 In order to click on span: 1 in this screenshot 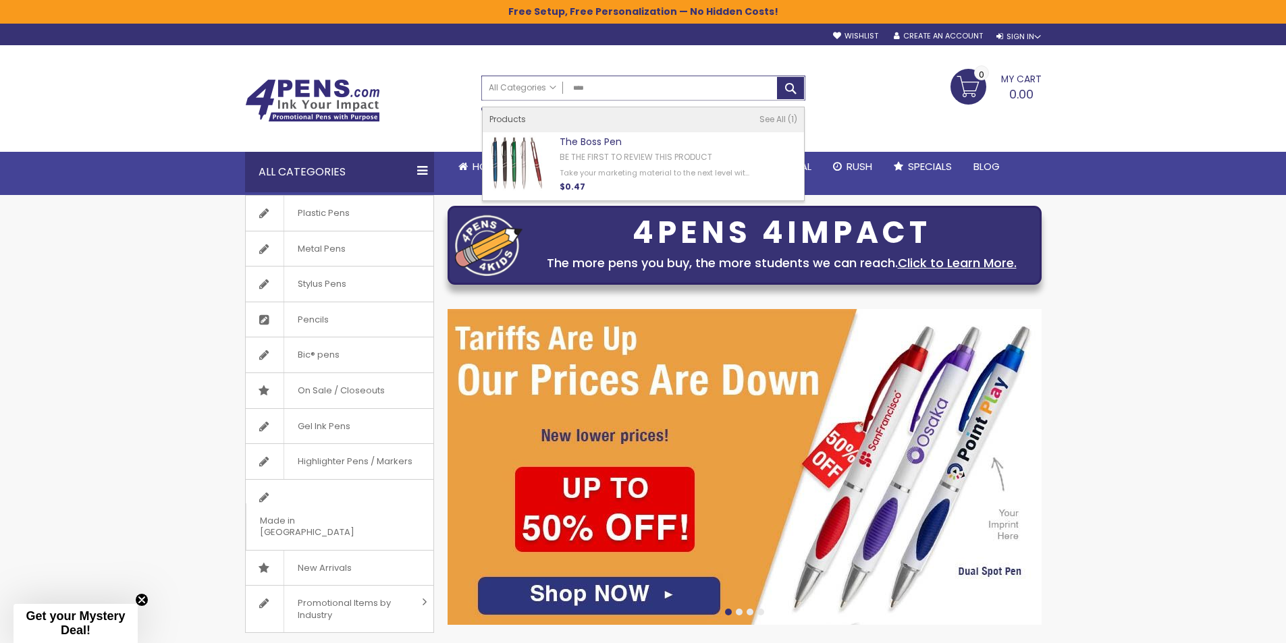, I will do `click(792, 119)`.